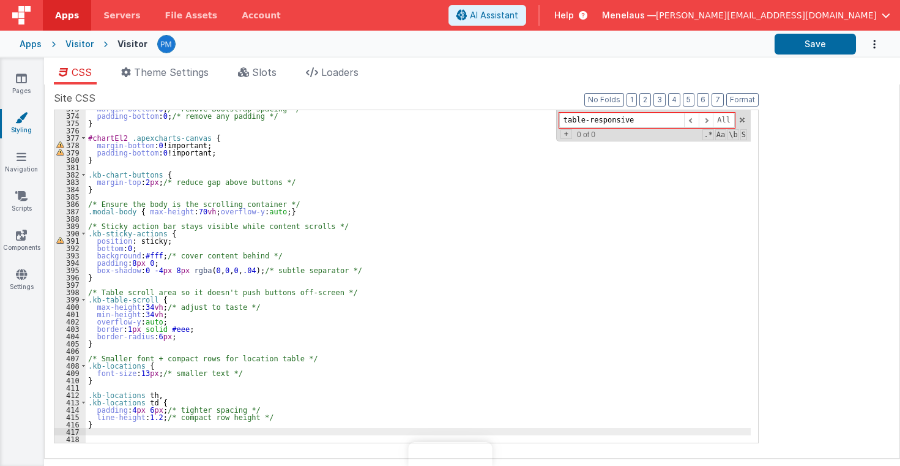 The height and width of the screenshot is (466, 900). What do you see at coordinates (718, 100) in the screenshot?
I see `button: 7` at bounding box center [718, 100].